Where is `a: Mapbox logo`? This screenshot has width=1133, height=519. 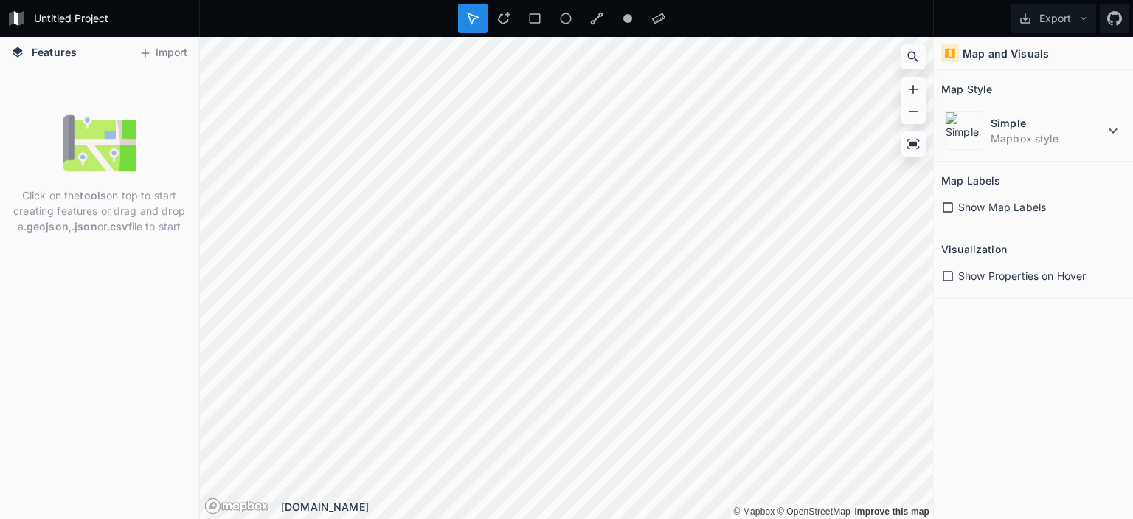 a: Mapbox logo is located at coordinates (237, 505).